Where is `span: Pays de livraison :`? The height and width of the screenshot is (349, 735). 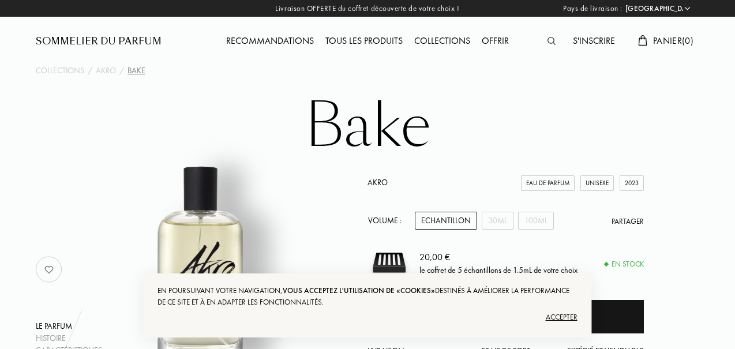
span: Pays de livraison : is located at coordinates (592, 9).